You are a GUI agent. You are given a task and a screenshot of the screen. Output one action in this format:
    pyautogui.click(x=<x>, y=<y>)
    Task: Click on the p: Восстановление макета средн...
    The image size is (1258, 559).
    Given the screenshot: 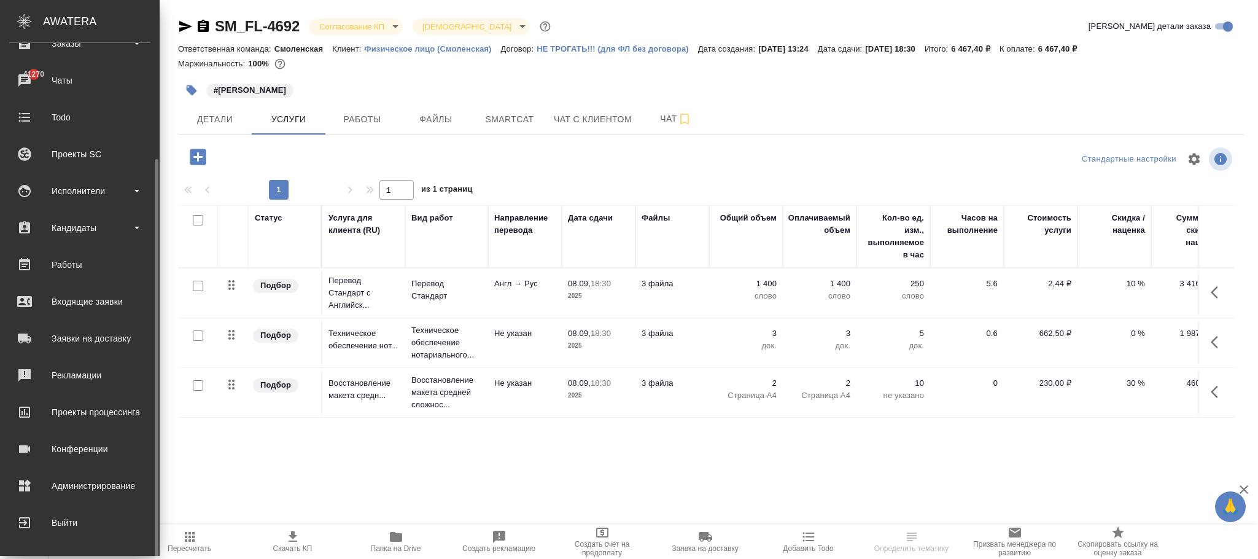 What is the action you would take?
    pyautogui.click(x=363, y=389)
    